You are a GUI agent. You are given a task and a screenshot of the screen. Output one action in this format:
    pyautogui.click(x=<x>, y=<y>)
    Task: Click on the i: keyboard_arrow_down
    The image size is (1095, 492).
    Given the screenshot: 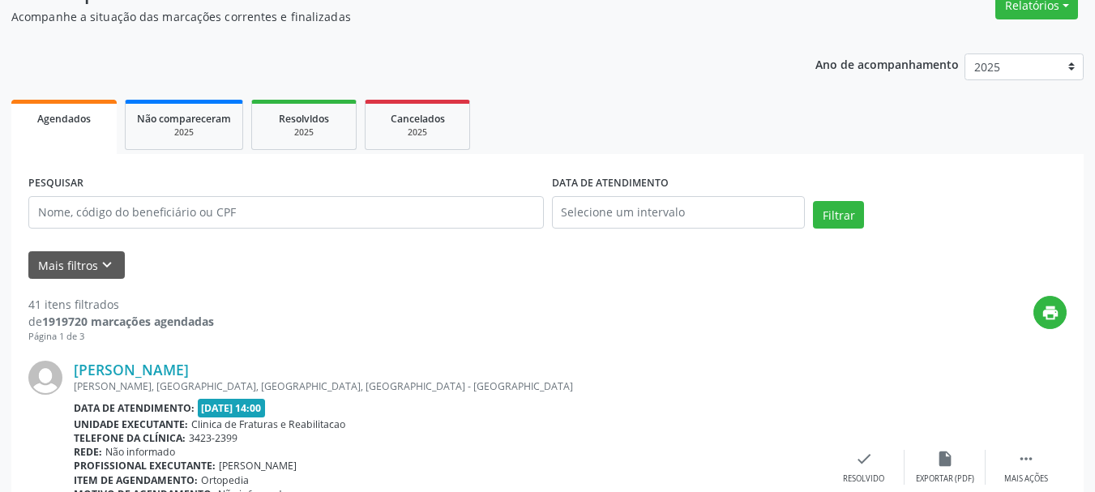 What is the action you would take?
    pyautogui.click(x=107, y=265)
    